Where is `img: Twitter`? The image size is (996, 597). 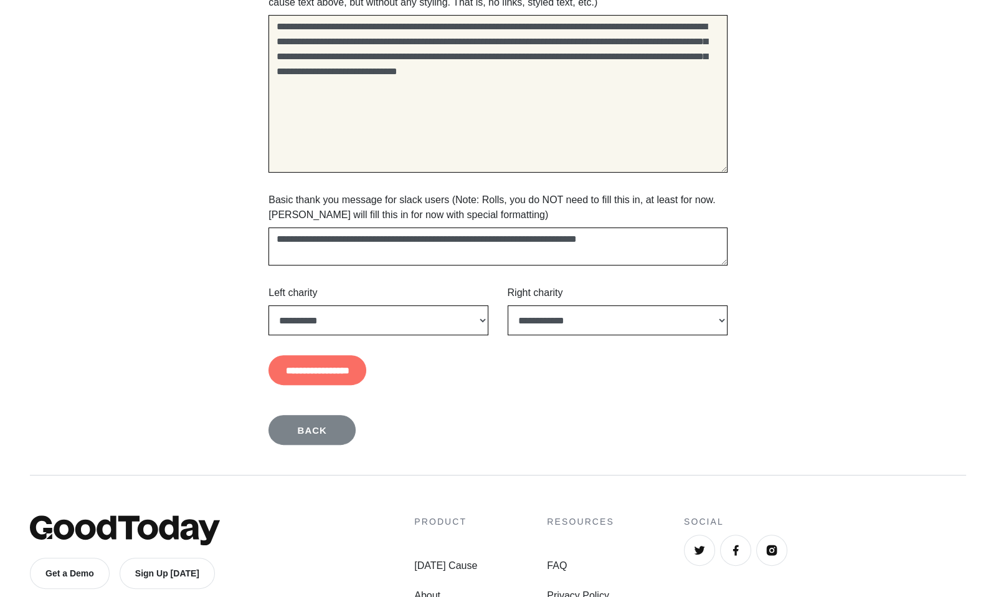 img: Twitter is located at coordinates (700, 550).